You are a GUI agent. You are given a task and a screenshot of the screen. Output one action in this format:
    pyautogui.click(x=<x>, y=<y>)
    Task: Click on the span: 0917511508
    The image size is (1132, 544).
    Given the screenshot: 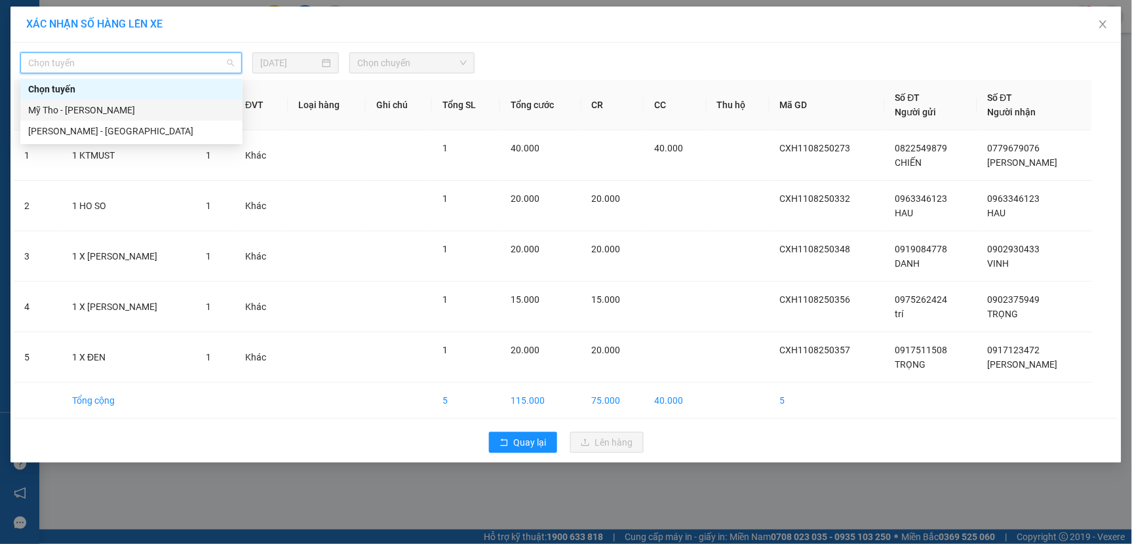 What is the action you would take?
    pyautogui.click(x=922, y=350)
    